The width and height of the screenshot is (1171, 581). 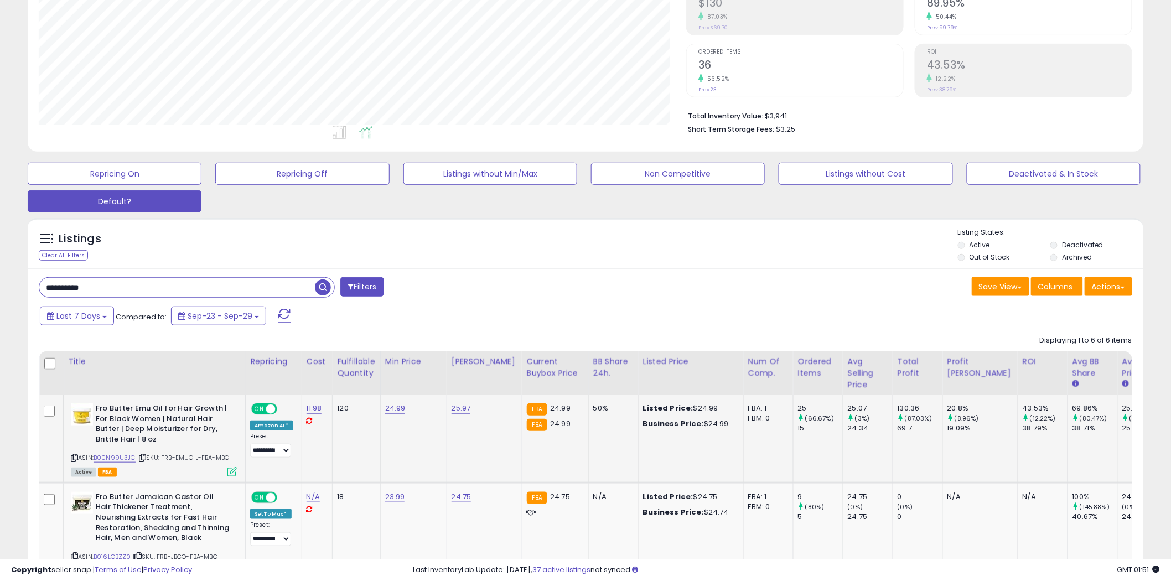 I want to click on b: Listed Price:, so click(x=668, y=496).